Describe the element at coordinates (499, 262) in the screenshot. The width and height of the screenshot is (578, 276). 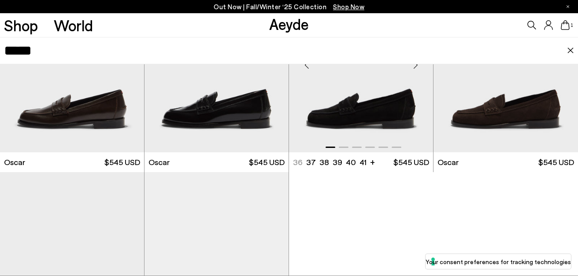
I see `button: Your consent preferences for tracking technologies` at that location.